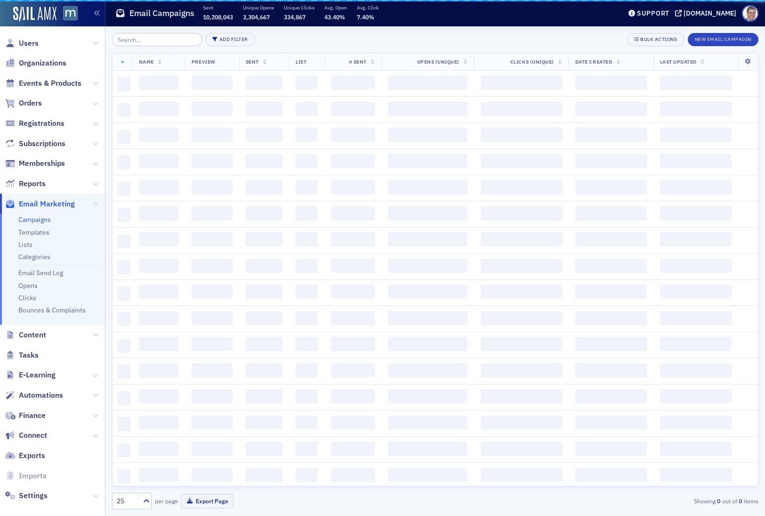  Describe the element at coordinates (29, 43) in the screenshot. I see `span: Users` at that location.